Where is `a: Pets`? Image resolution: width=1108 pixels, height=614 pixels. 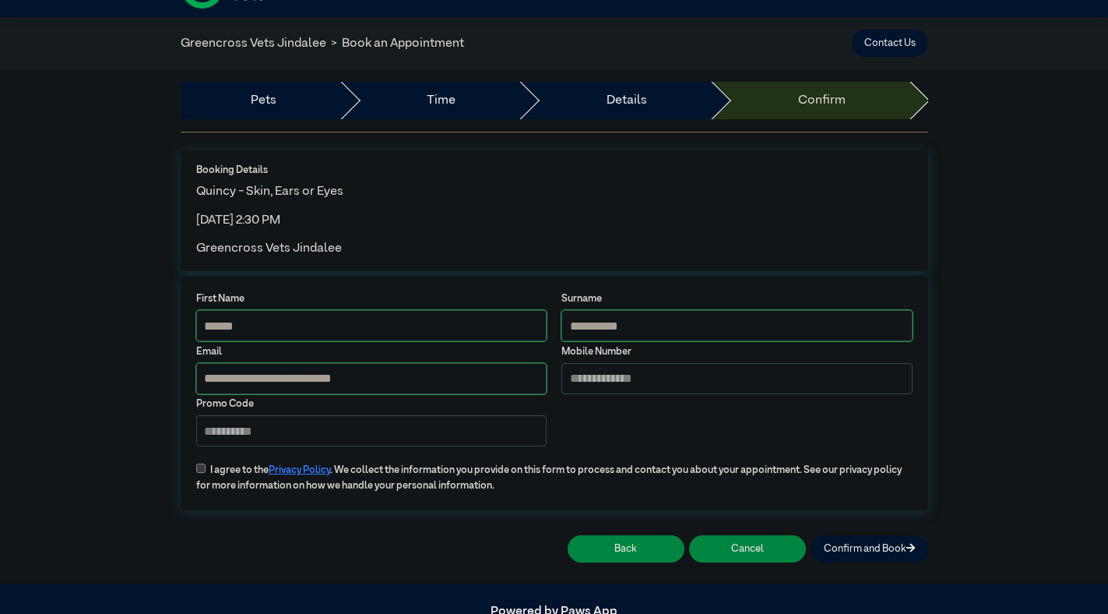 a: Pets is located at coordinates (263, 100).